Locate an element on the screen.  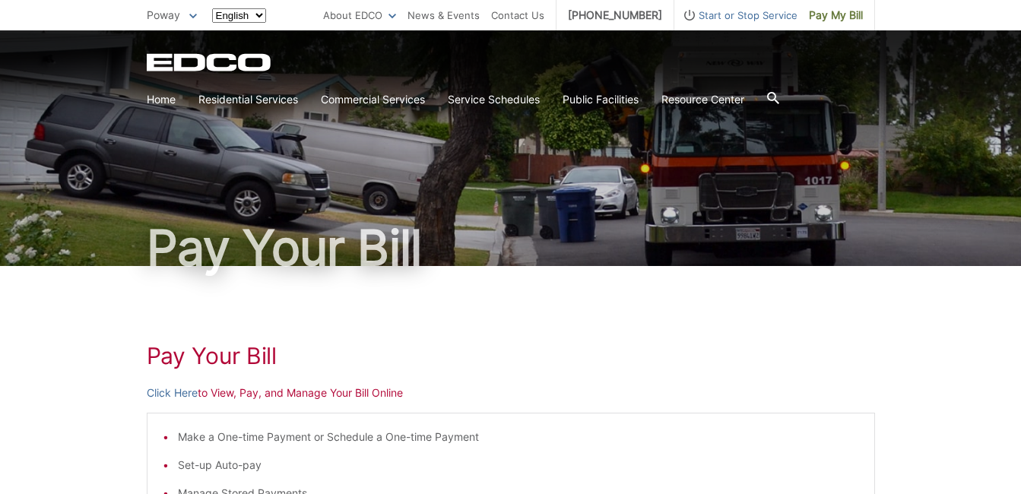
a: News & Events is located at coordinates (443, 15).